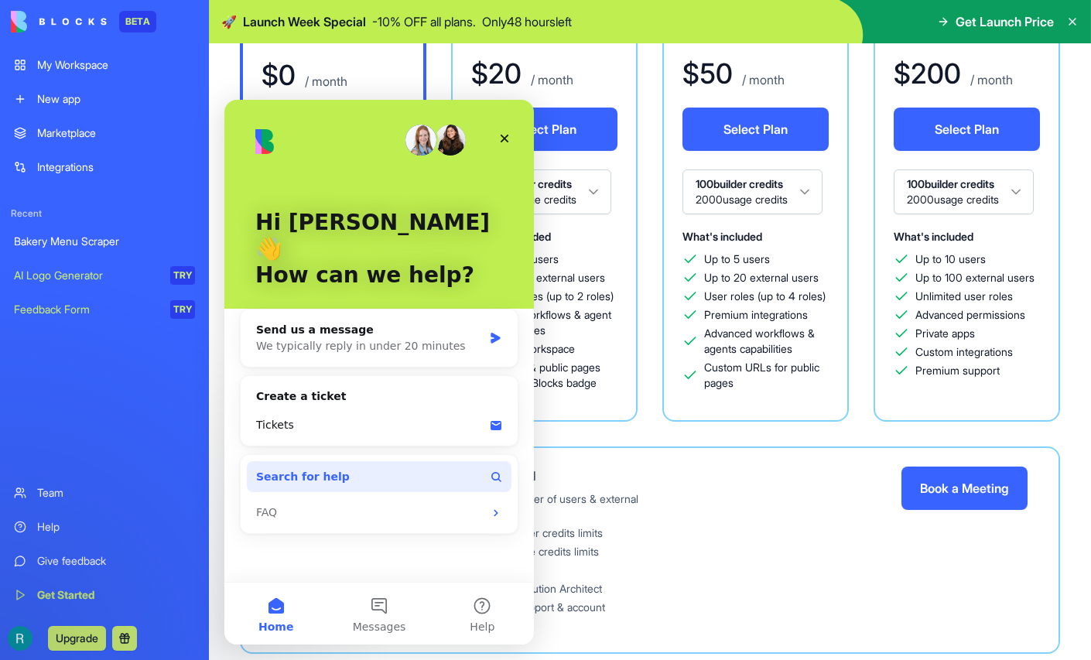  What do you see at coordinates (764, 296) in the screenshot?
I see `span: User roles (up to 4 roles)` at bounding box center [764, 296].